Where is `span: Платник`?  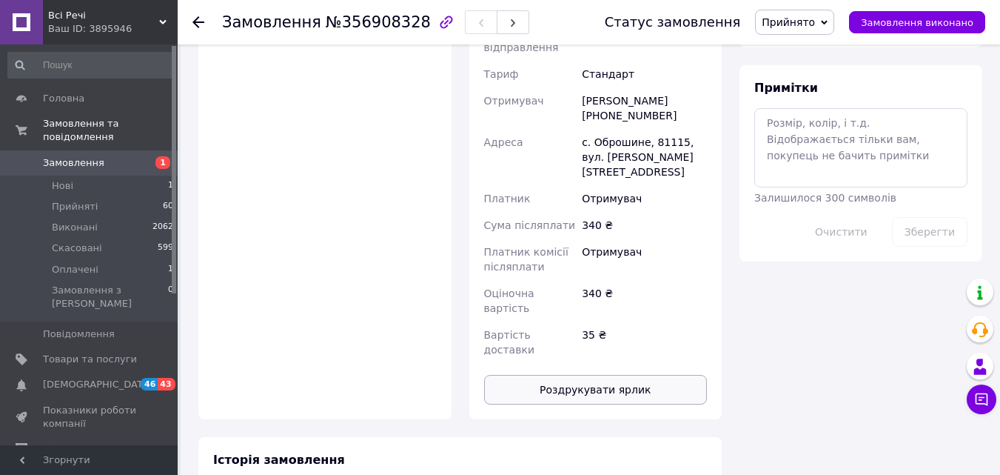 span: Платник is located at coordinates (507, 198).